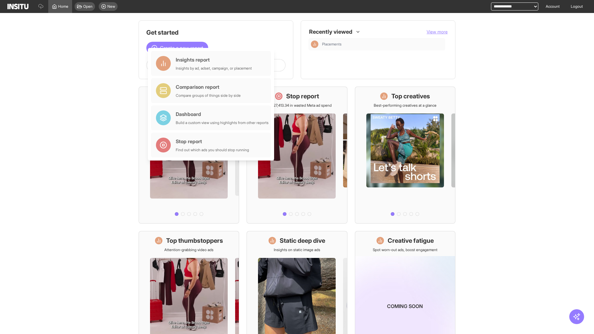 Image resolution: width=594 pixels, height=334 pixels. What do you see at coordinates (214, 68) in the screenshot?
I see `div: Insights by ad, adset, campaign, or placement` at bounding box center [214, 68].